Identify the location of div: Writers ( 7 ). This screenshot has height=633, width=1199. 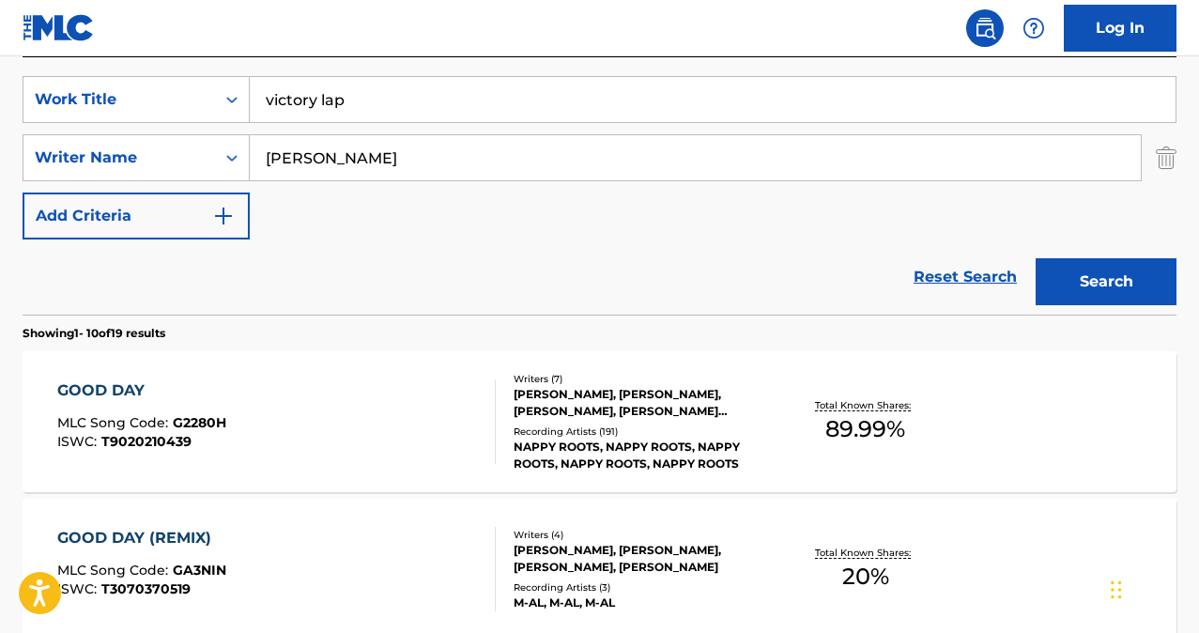
(641, 378).